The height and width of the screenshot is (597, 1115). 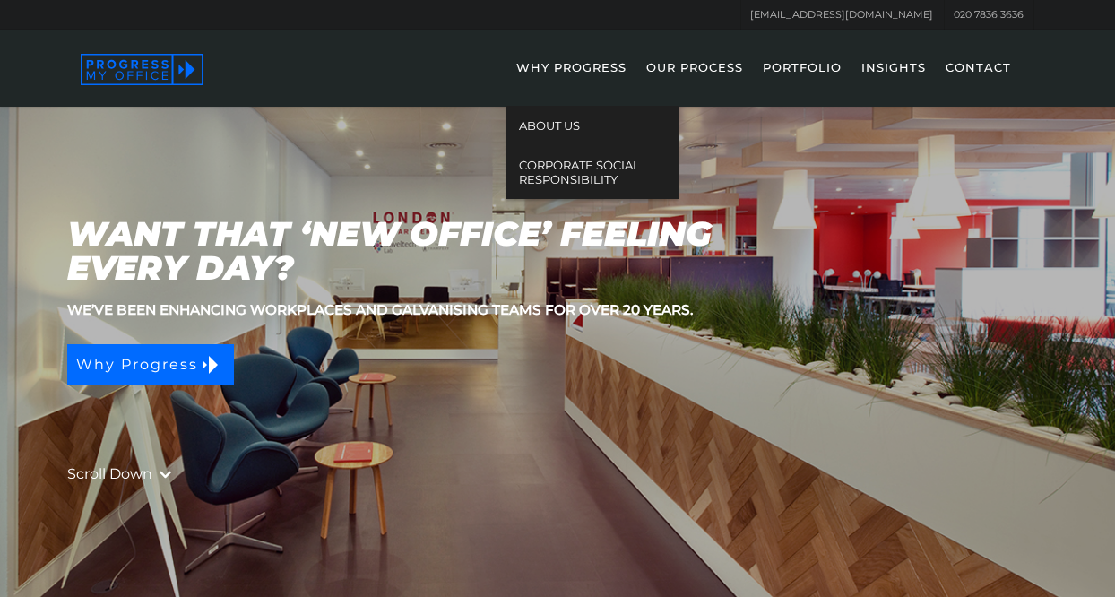 What do you see at coordinates (694, 80) in the screenshot?
I see `a: OUR PROCESS` at bounding box center [694, 80].